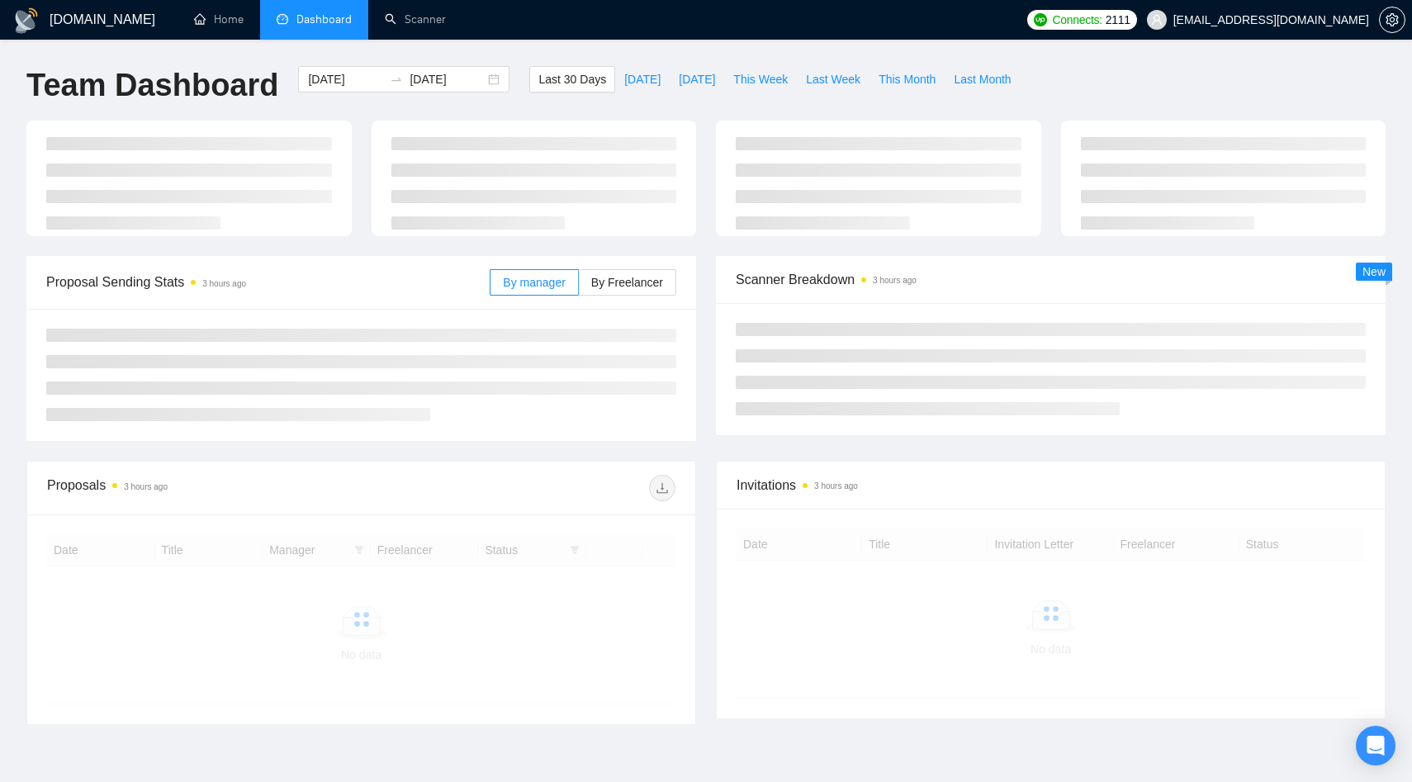 This screenshot has width=1412, height=782. Describe the element at coordinates (907, 79) in the screenshot. I see `button: This Month` at that location.